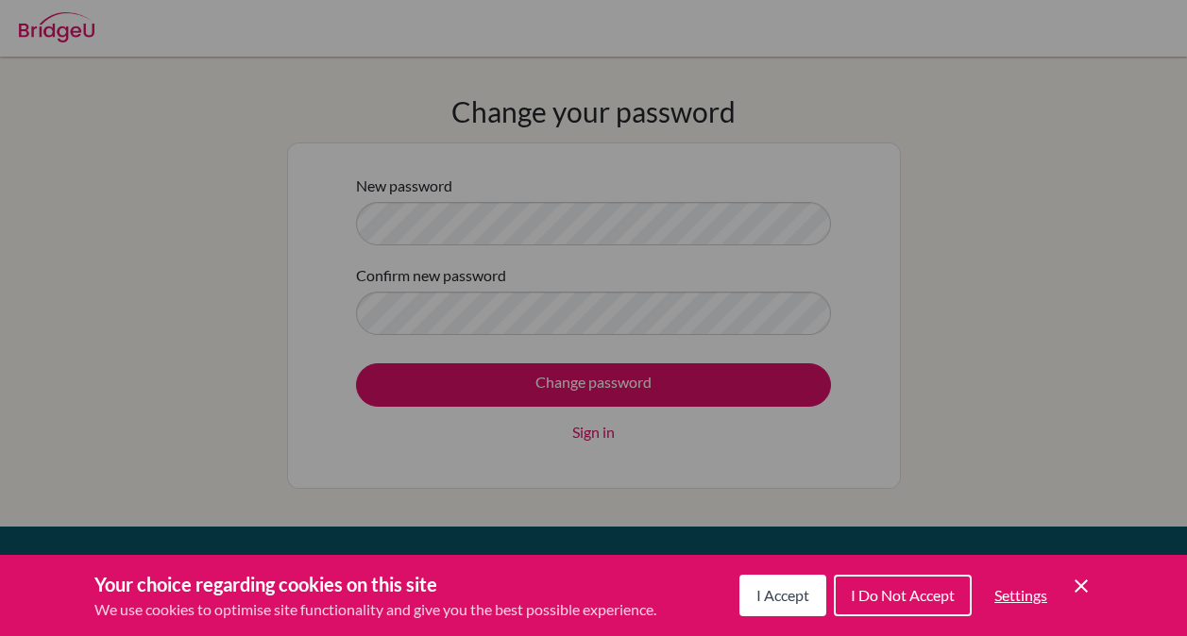  Describe the element at coordinates (783, 595) in the screenshot. I see `span: I Accept` at that location.